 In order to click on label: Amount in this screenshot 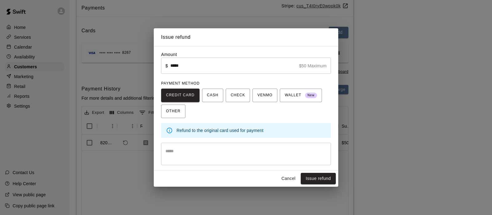, I will do `click(169, 54)`.